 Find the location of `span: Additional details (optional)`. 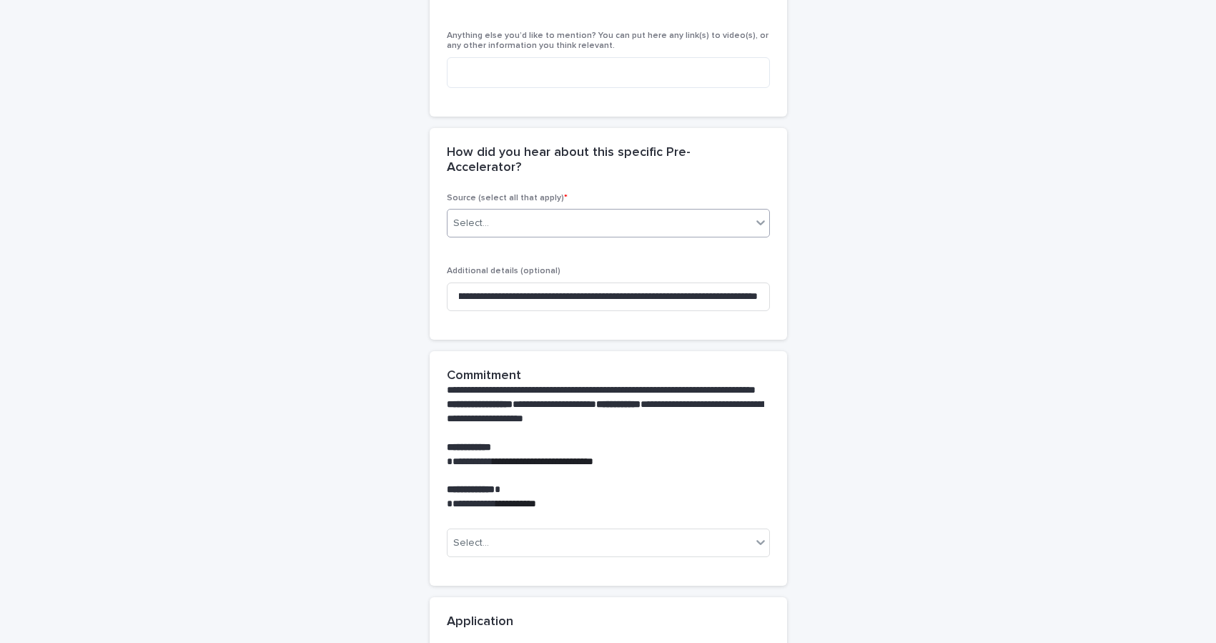

span: Additional details (optional) is located at coordinates (503, 271).